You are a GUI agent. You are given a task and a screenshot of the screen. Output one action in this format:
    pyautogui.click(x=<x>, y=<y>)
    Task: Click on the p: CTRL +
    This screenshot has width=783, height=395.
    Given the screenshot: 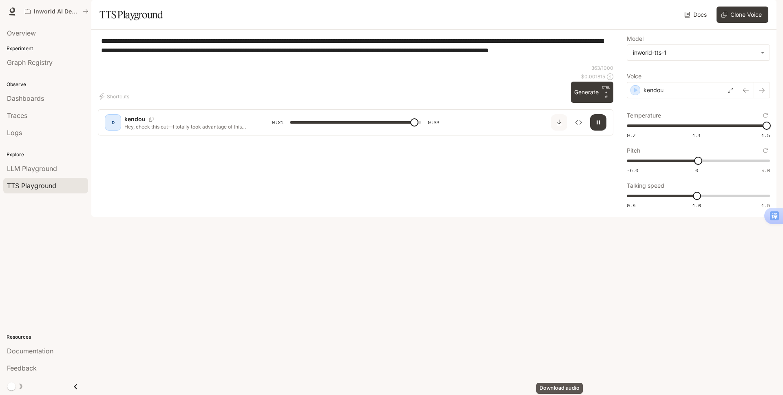 What is the action you would take?
    pyautogui.click(x=606, y=90)
    